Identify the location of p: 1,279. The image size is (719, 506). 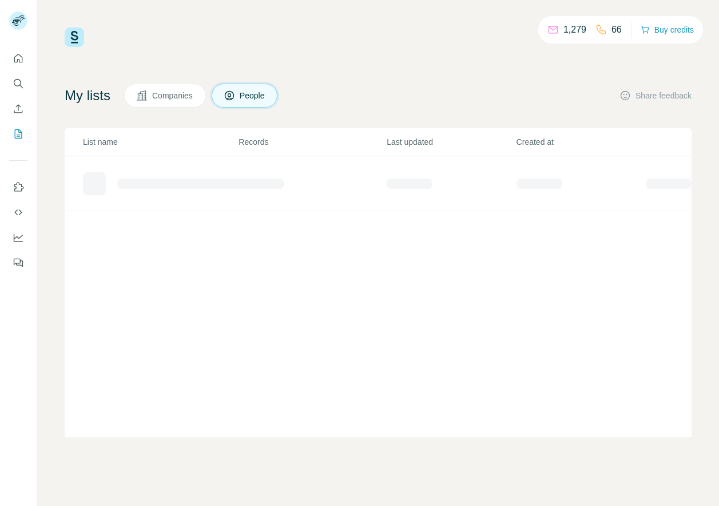
(575, 30).